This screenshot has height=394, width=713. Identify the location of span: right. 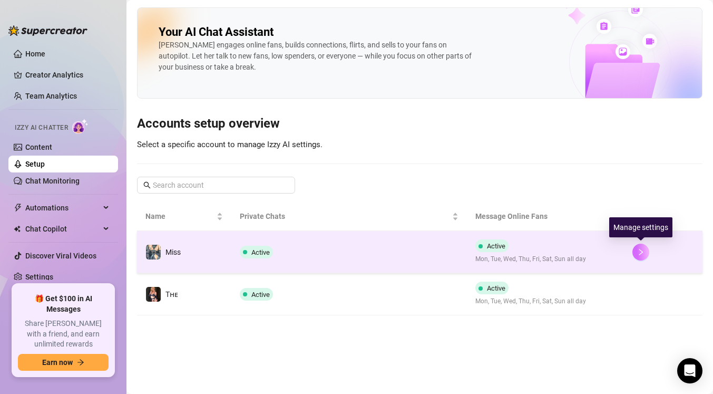
(641, 252).